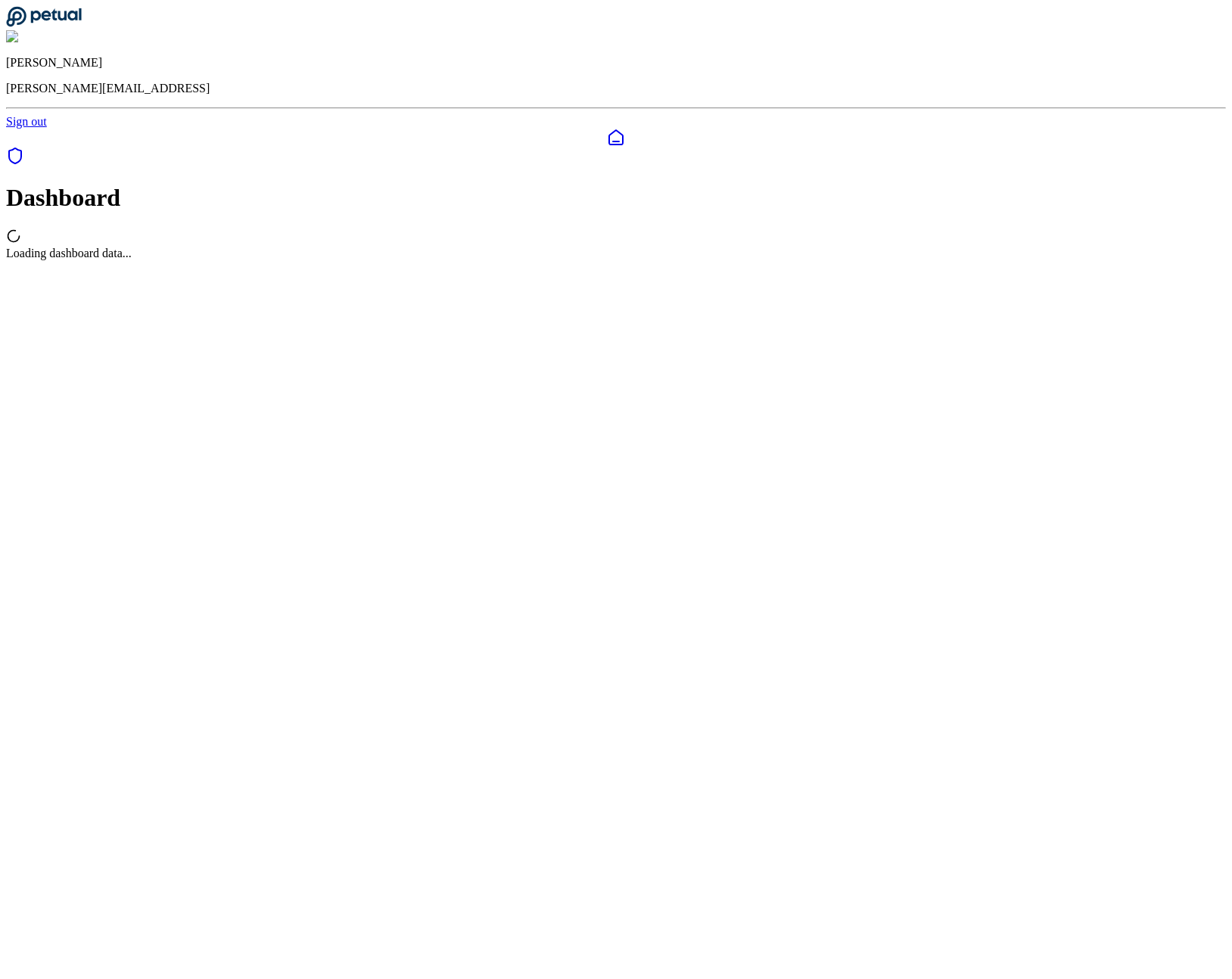 Image resolution: width=1232 pixels, height=979 pixels. Describe the element at coordinates (44, 23) in the screenshot. I see `a: Go to Dashboard` at that location.